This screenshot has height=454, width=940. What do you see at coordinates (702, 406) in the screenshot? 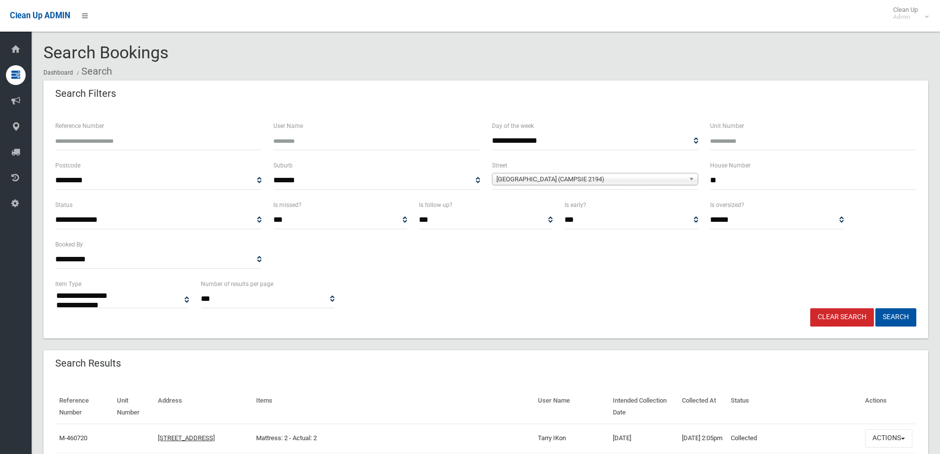
I see `th: Collected At` at bounding box center [702, 406].